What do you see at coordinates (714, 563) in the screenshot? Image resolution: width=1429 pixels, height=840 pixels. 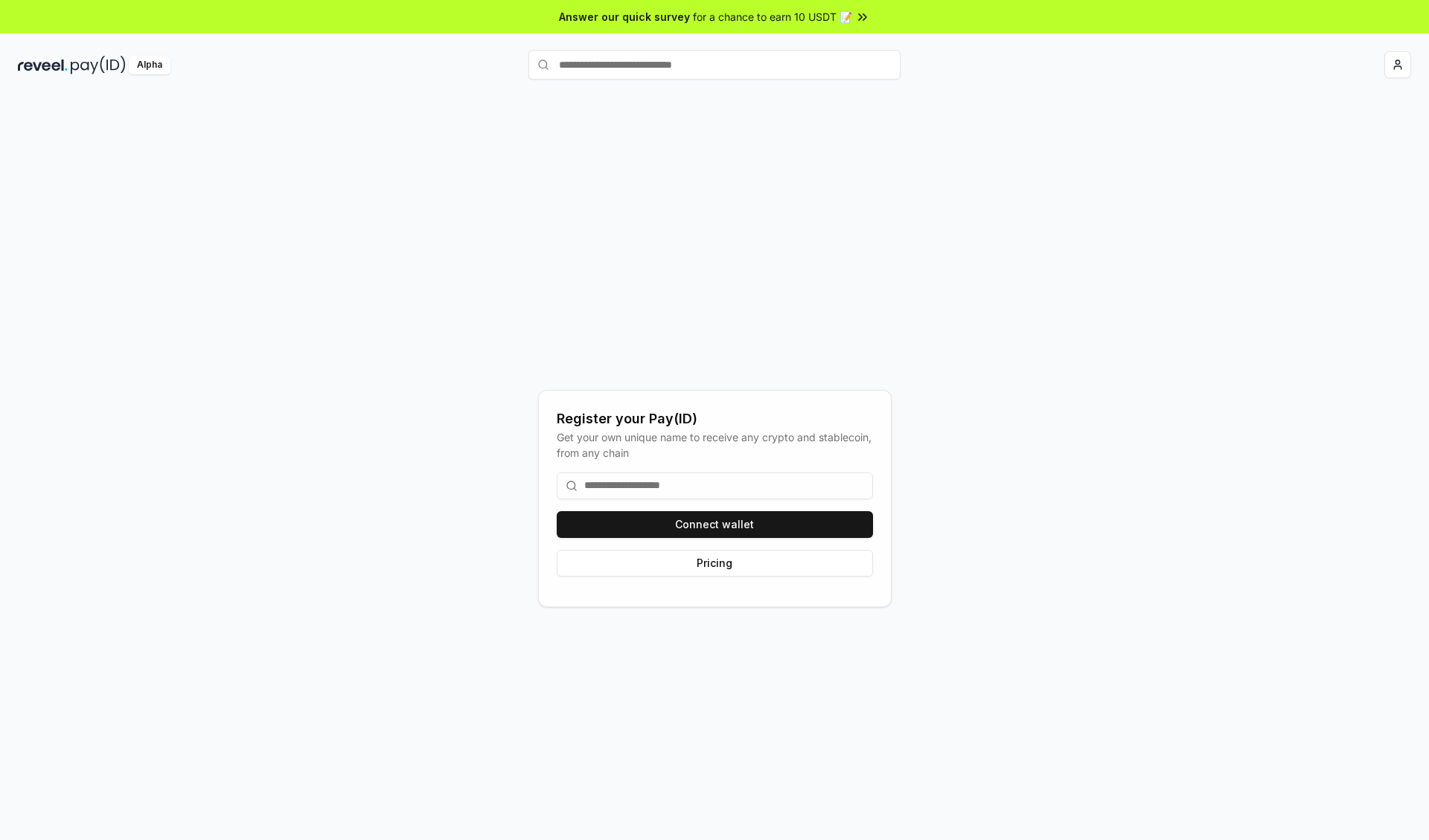 I see `button: Pricing` at bounding box center [714, 563].